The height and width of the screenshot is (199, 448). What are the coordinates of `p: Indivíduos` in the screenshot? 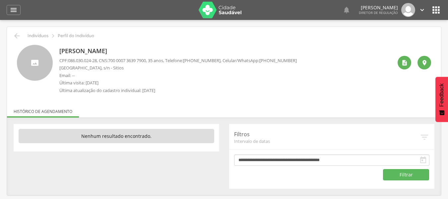 It's located at (38, 36).